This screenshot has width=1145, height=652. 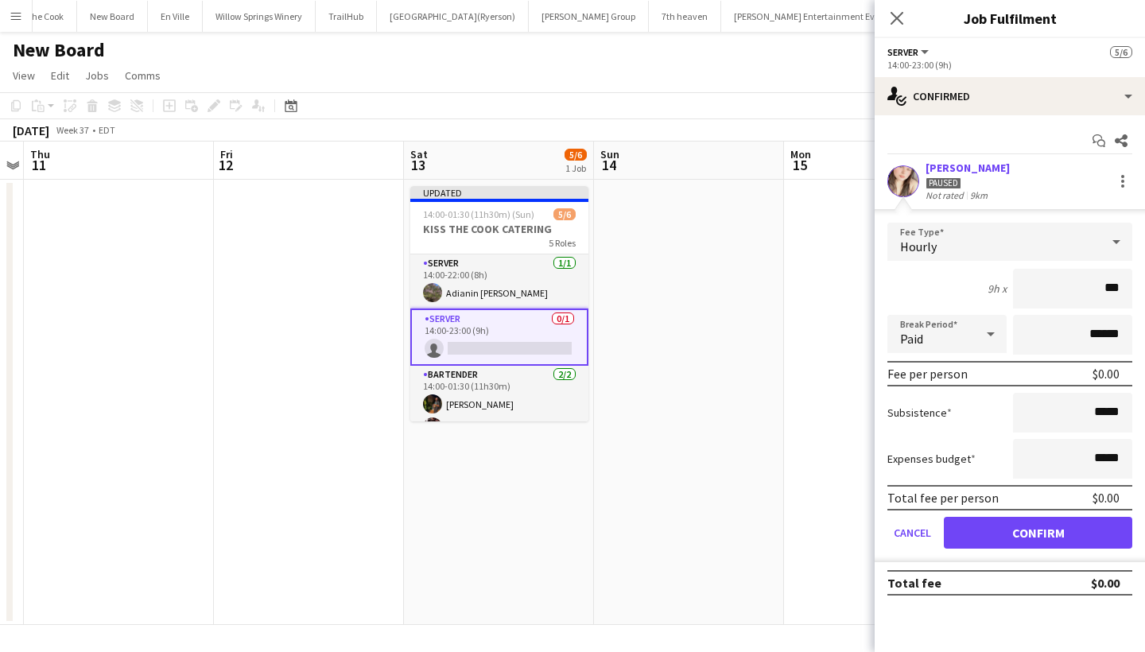 I want to click on div: Updated14:00-01:30 (11h30m) (Sun)5/6KISS THE COOK CATERING5 RolesSERVER1/114:00-22:00 (8h)Adianin..., so click(x=499, y=304).